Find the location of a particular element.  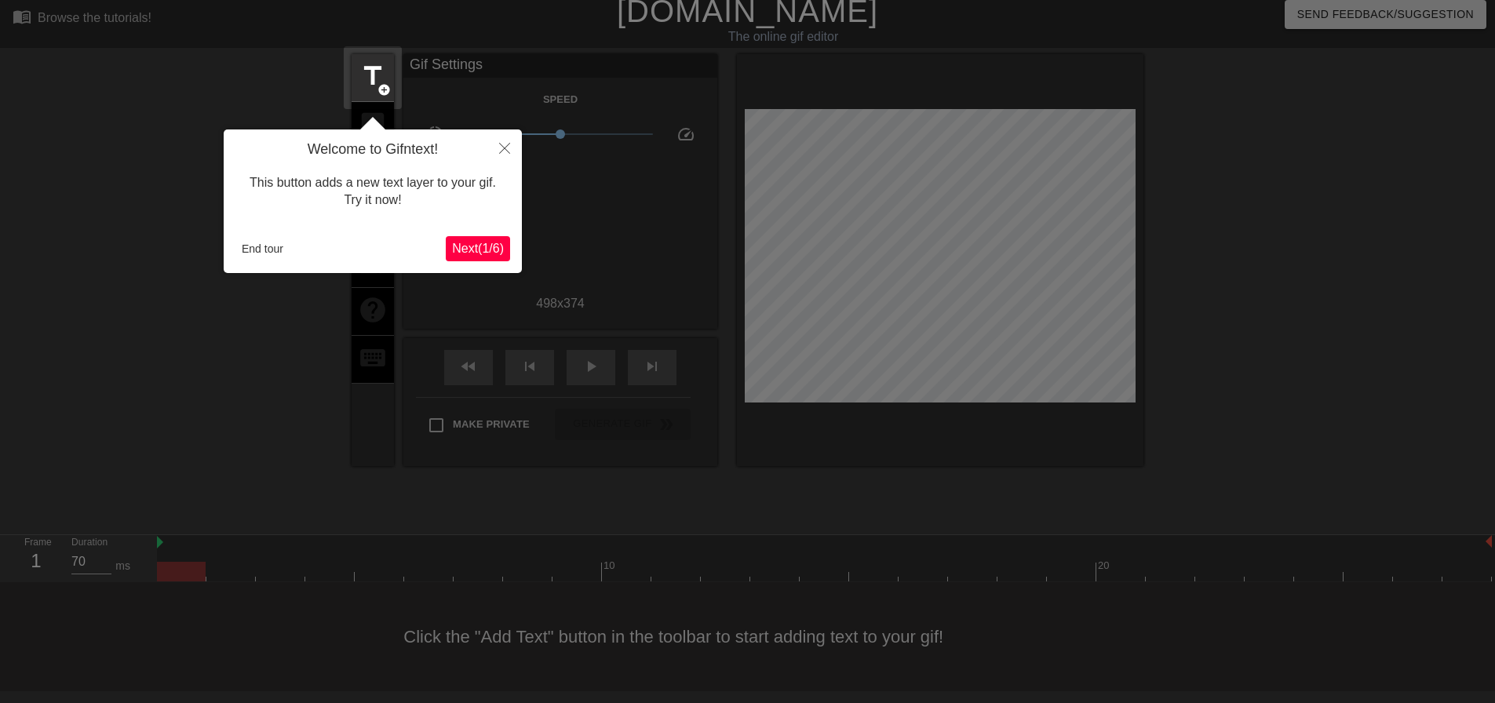

span: Next ( 1 / 6 ) is located at coordinates (478, 248).